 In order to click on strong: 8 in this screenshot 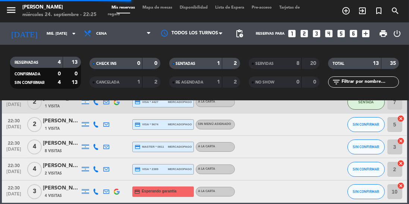, I will do `click(298, 63)`.